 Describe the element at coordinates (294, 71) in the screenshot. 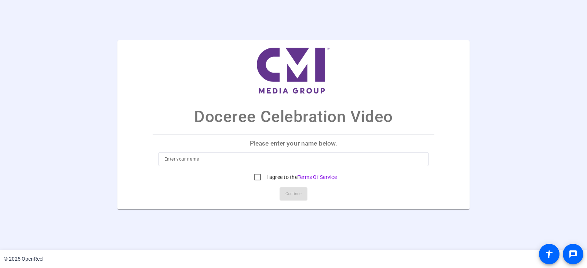

I see `img: company-logo` at that location.